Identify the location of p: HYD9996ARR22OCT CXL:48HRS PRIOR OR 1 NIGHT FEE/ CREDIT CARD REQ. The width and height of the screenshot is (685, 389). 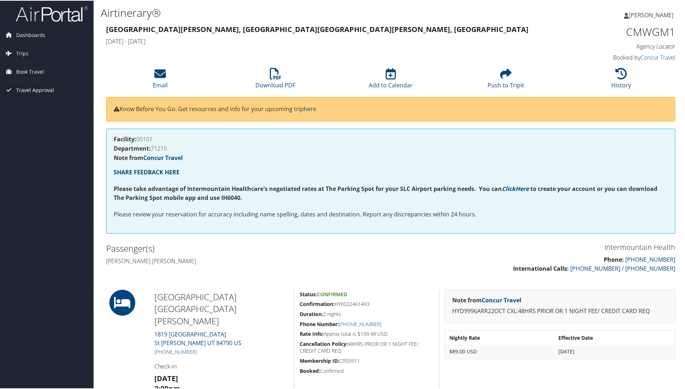
(560, 311).